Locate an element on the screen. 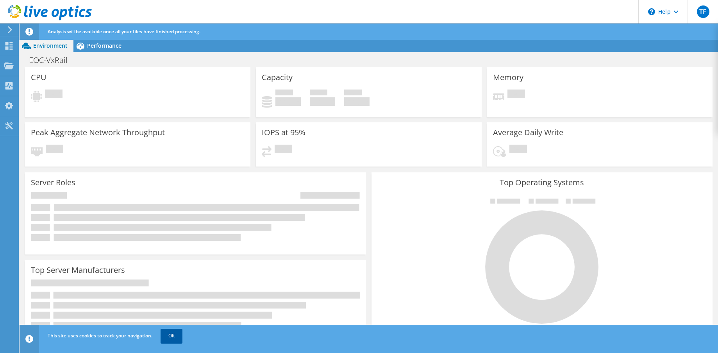 The image size is (718, 353). svg: \n is located at coordinates (652, 12).